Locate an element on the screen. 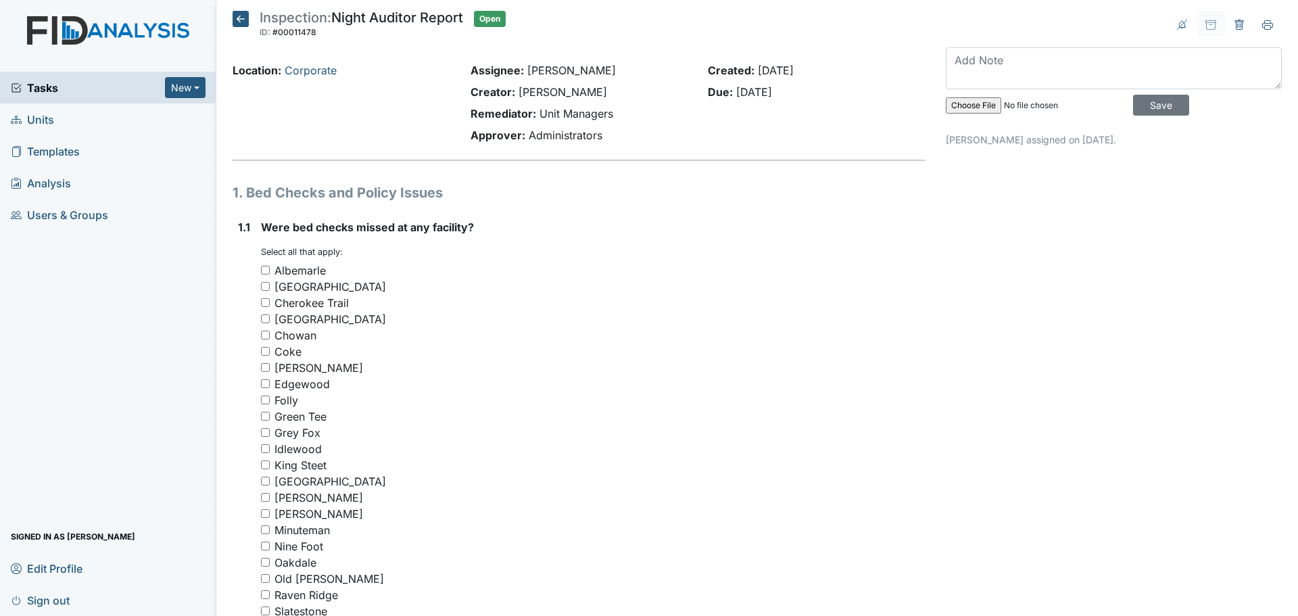  div: King Steet is located at coordinates (300, 465).